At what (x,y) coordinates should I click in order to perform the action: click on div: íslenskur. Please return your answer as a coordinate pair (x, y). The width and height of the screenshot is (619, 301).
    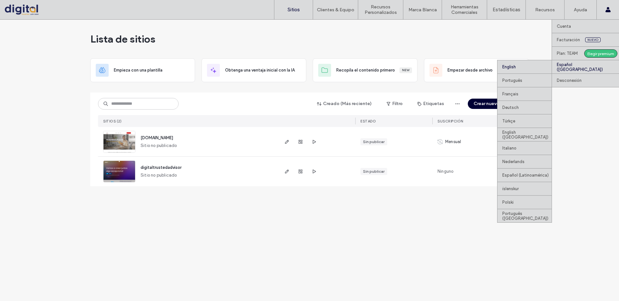
    Looking at the image, I should click on (525, 189).